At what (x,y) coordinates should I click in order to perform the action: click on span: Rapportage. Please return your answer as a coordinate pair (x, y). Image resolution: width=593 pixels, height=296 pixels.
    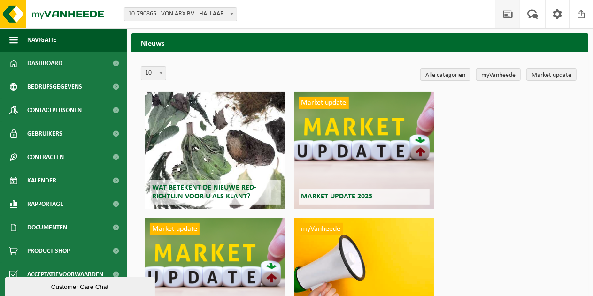
    Looking at the image, I should click on (45, 204).